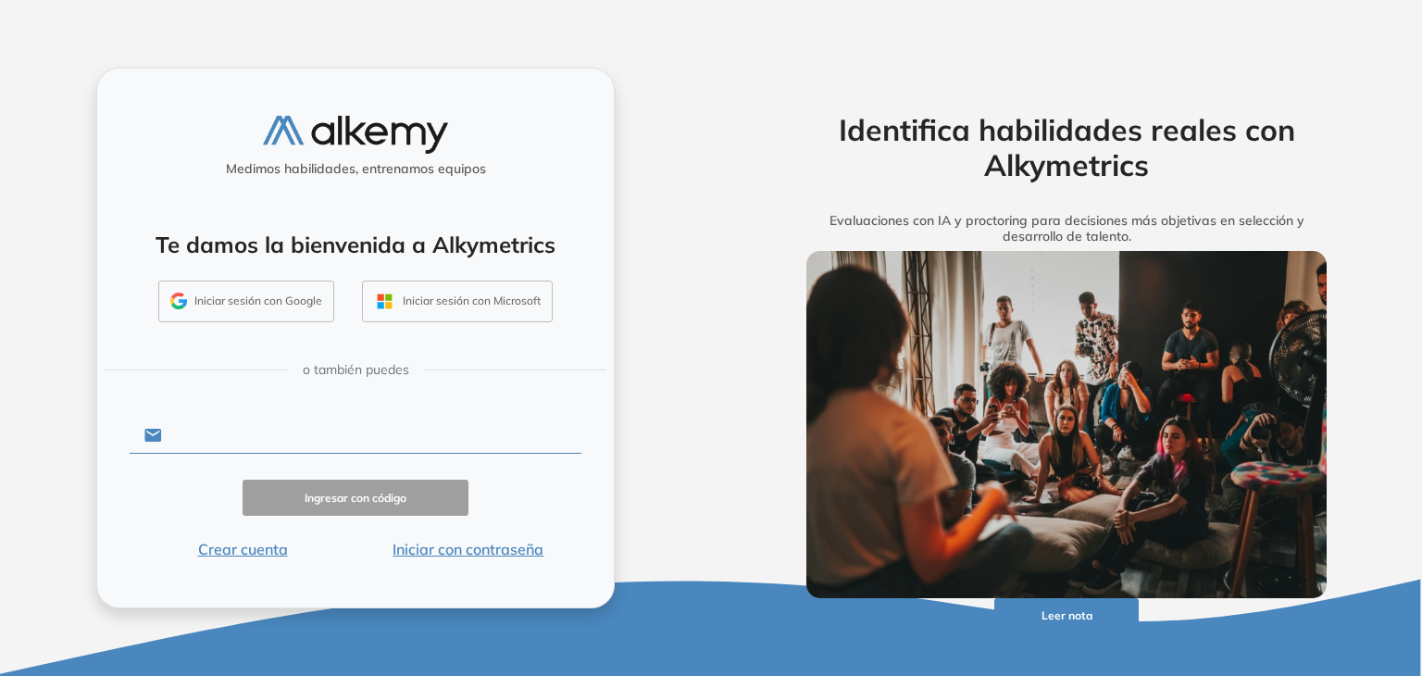 The image size is (1422, 676). I want to click on h5: Evaluaciones con IA y proctoring para decisiones más objetivas en selección y desarrollo de talento., so click(1067, 229).